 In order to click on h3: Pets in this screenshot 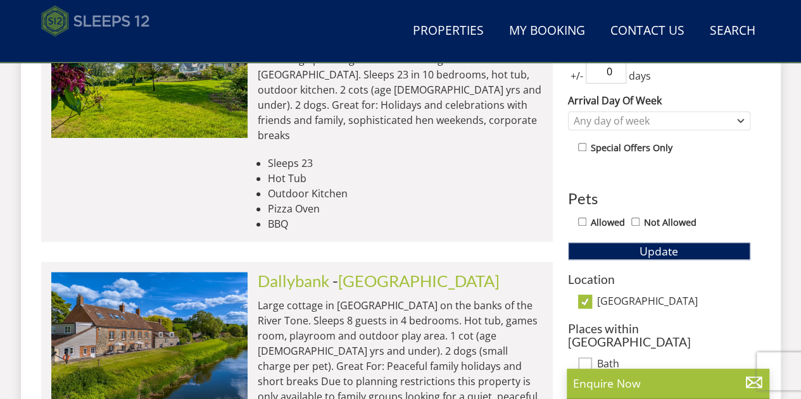, I will do `click(659, 199)`.